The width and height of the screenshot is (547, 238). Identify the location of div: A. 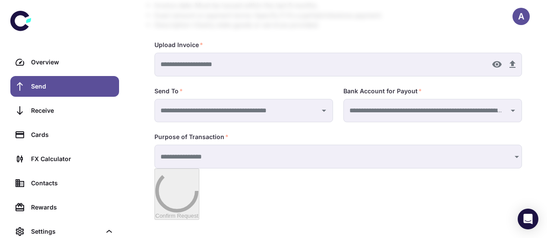
(521, 16).